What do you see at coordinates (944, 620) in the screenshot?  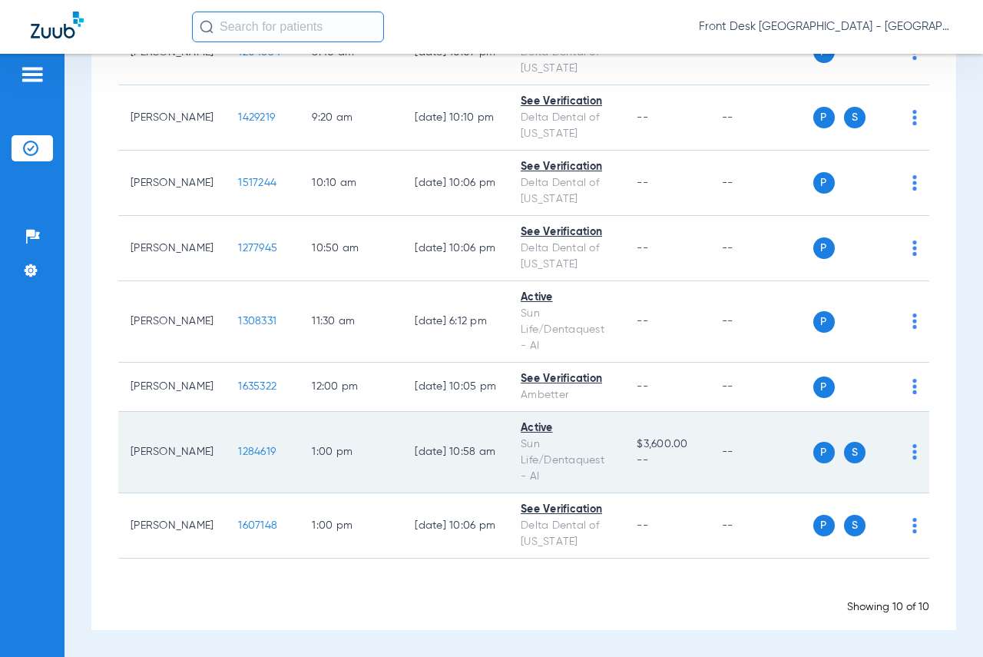 I see `div: Chat Widget` at bounding box center [944, 620].